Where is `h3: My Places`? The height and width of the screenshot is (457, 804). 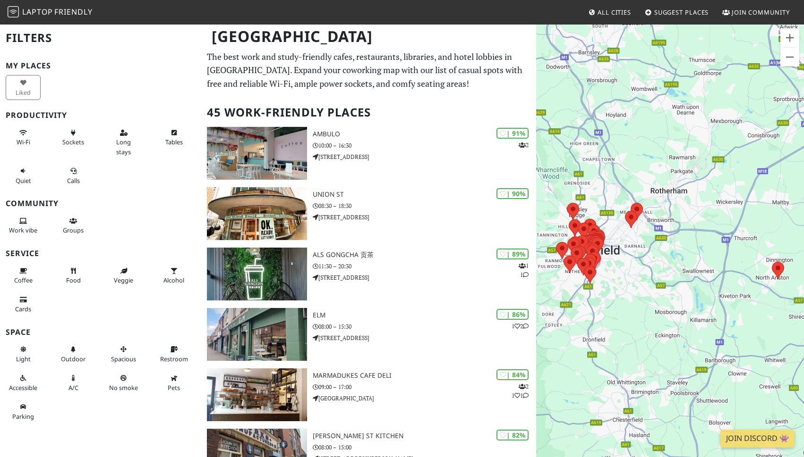
h3: My Places is located at coordinates (101, 66).